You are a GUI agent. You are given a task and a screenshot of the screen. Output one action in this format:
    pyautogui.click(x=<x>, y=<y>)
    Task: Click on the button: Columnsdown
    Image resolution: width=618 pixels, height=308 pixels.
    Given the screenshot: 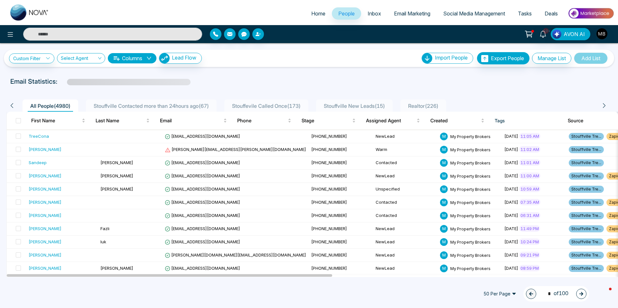 What is the action you would take?
    pyautogui.click(x=132, y=58)
    